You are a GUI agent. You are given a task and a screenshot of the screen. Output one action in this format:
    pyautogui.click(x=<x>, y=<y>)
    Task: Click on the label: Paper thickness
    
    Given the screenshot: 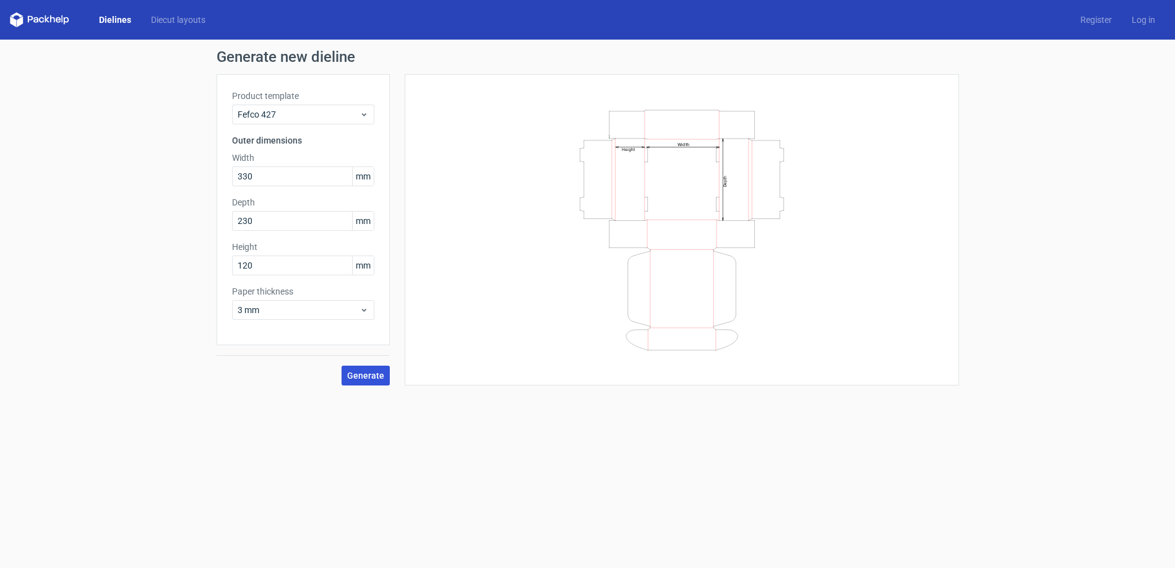 What is the action you would take?
    pyautogui.click(x=303, y=291)
    